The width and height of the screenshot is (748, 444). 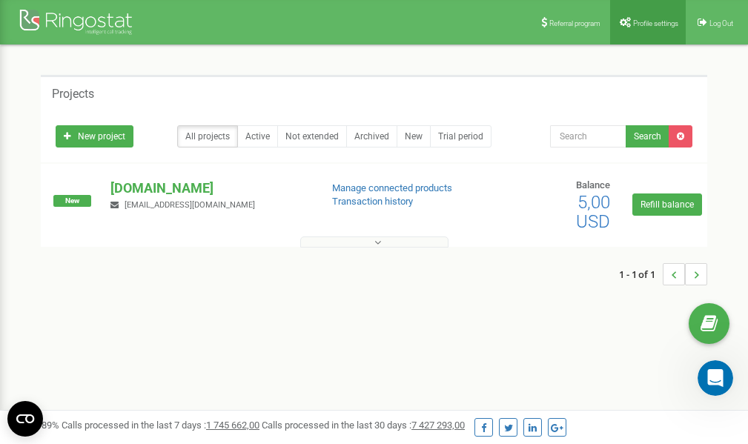 What do you see at coordinates (257, 136) in the screenshot?
I see `a: Active` at bounding box center [257, 136].